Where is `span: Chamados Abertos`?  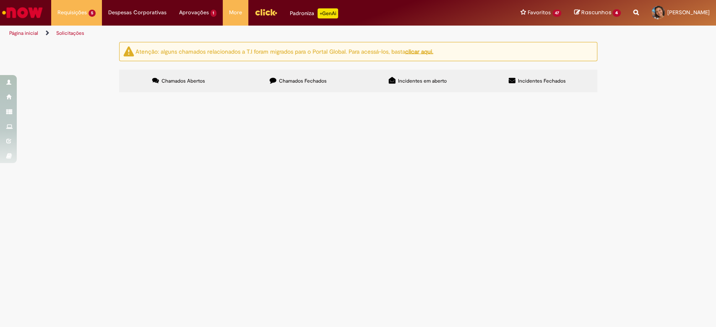
span: Chamados Abertos is located at coordinates (183, 81).